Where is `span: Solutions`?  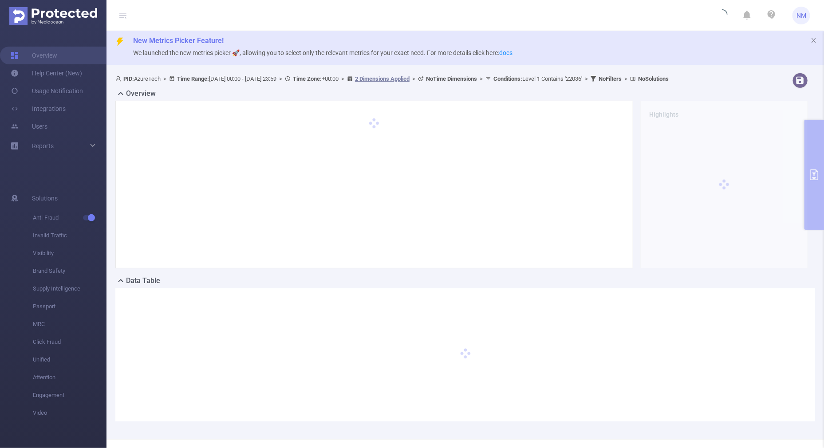
span: Solutions is located at coordinates (45, 198).